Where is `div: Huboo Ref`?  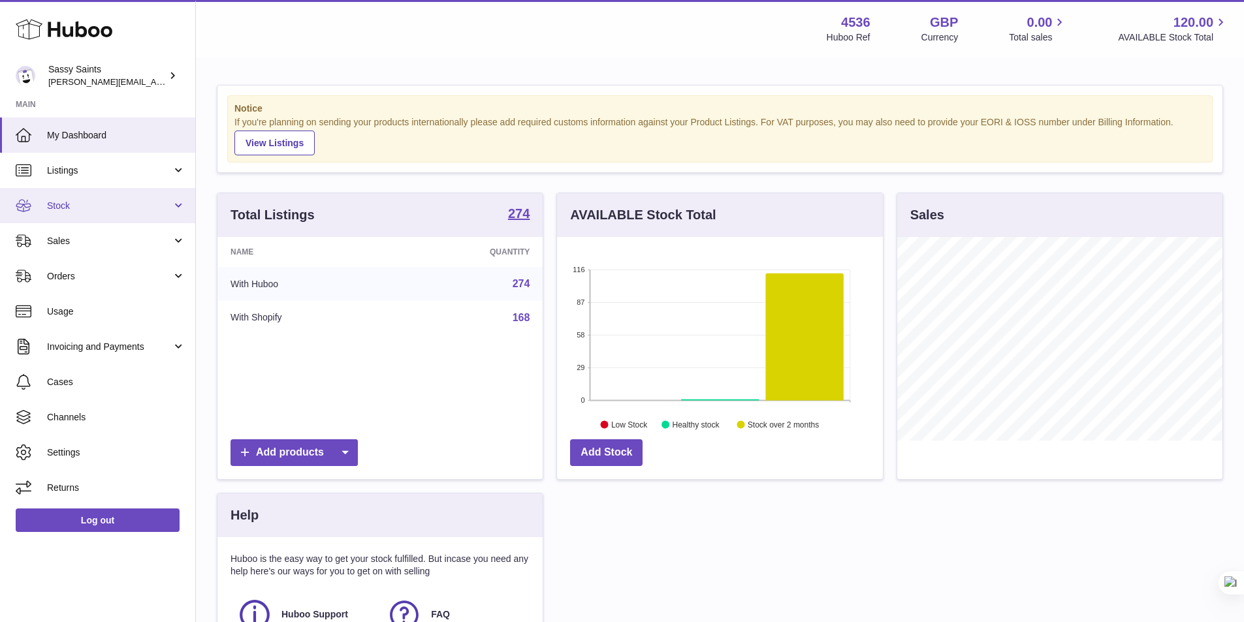 div: Huboo Ref is located at coordinates (848, 37).